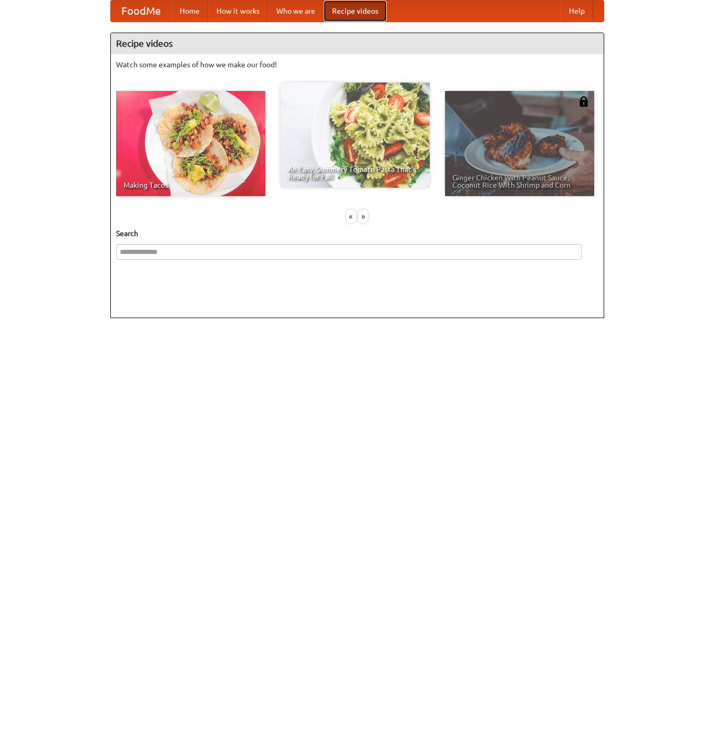 This screenshot has height=744, width=714. Describe the element at coordinates (357, 44) in the screenshot. I see `h4: Recipe videos` at that location.